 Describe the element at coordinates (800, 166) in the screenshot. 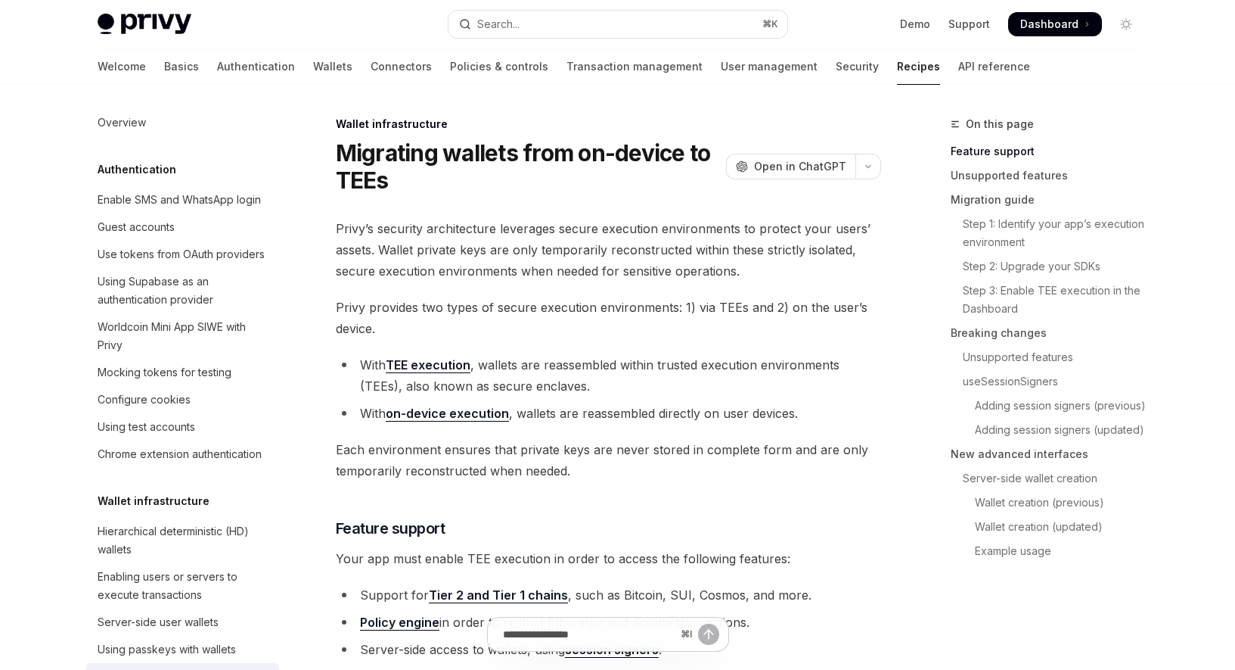

I see `span: Open in ChatGPT` at that location.